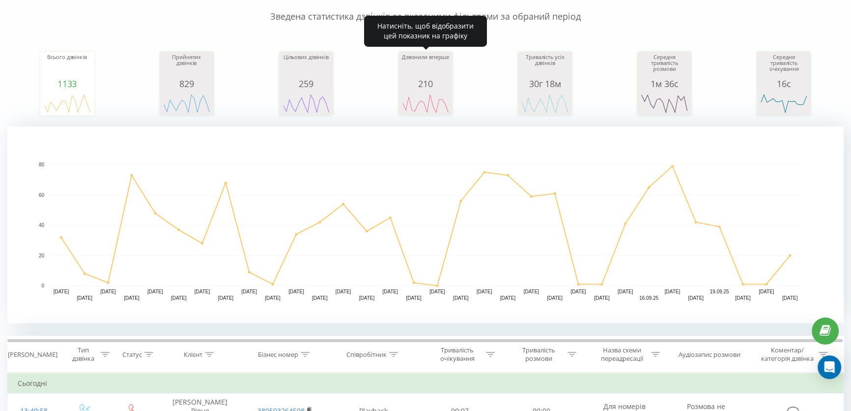 The image size is (851, 411). I want to click on div: Статус, so click(132, 354).